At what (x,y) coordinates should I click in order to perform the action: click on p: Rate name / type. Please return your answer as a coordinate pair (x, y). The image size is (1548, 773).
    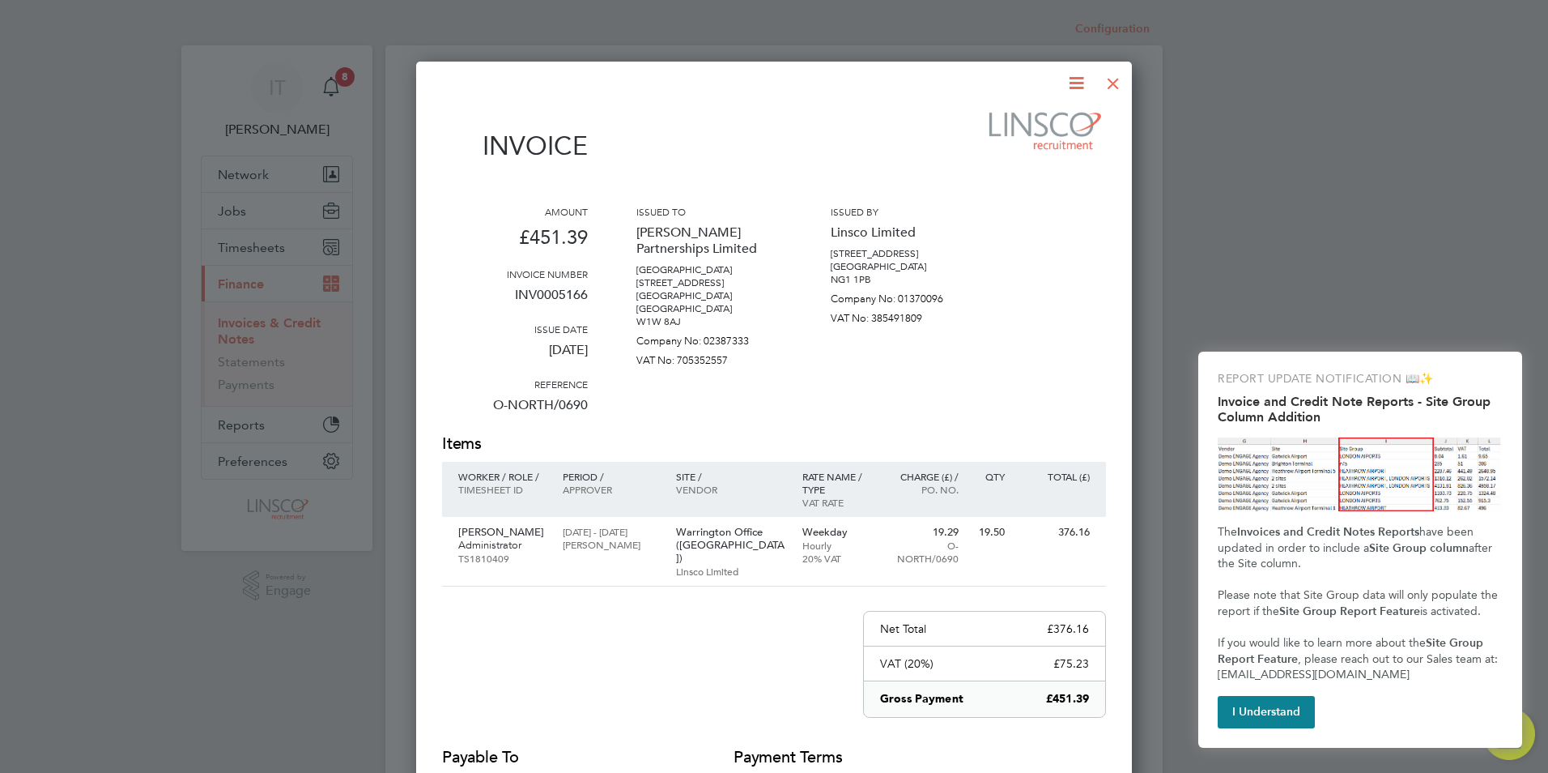
    Looking at the image, I should click on (837, 483).